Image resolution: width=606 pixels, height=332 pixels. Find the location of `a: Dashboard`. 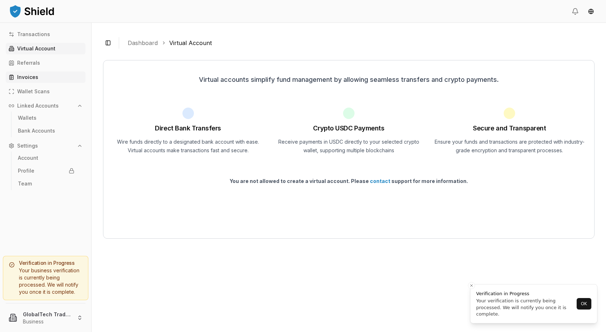

a: Dashboard is located at coordinates (143, 43).